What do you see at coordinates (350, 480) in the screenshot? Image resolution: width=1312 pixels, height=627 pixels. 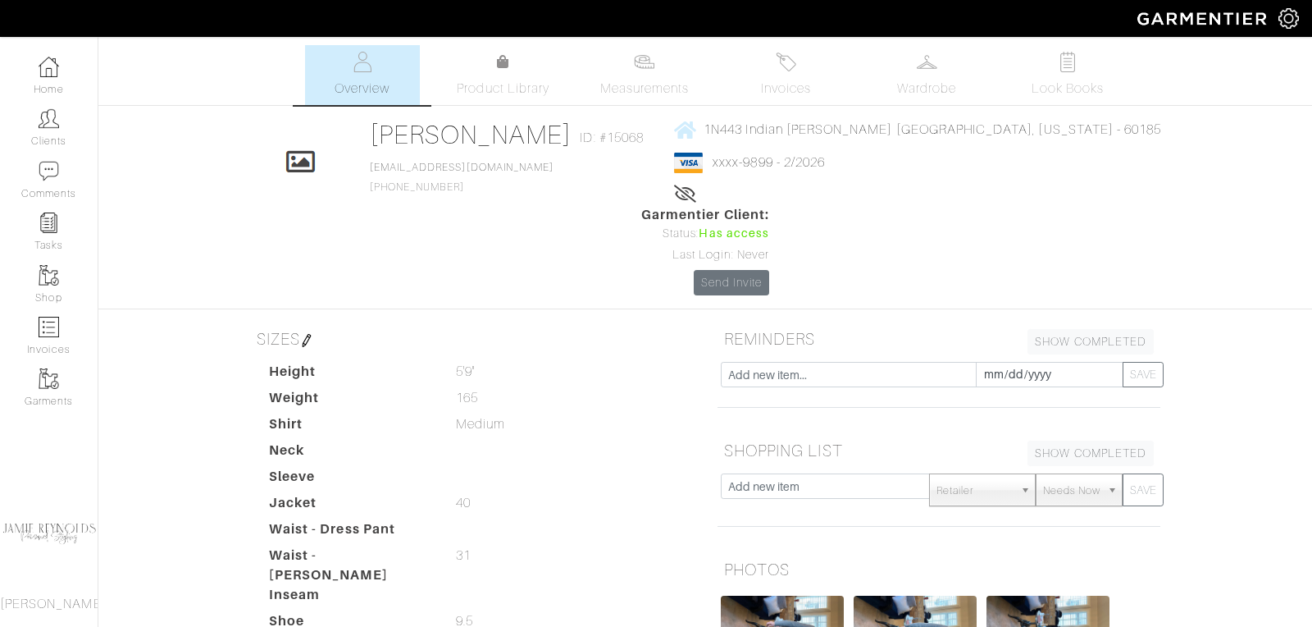 I see `dt: Sleeve` at bounding box center [350, 480].